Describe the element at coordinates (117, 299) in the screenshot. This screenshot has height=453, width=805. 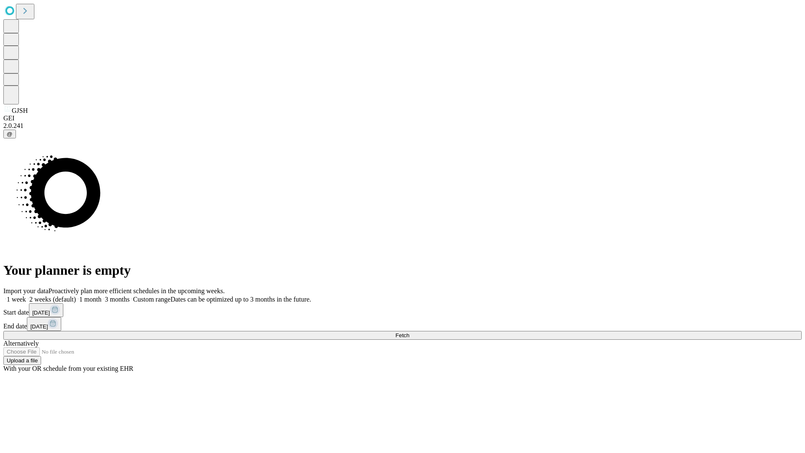
I see `span: 3 months` at that location.